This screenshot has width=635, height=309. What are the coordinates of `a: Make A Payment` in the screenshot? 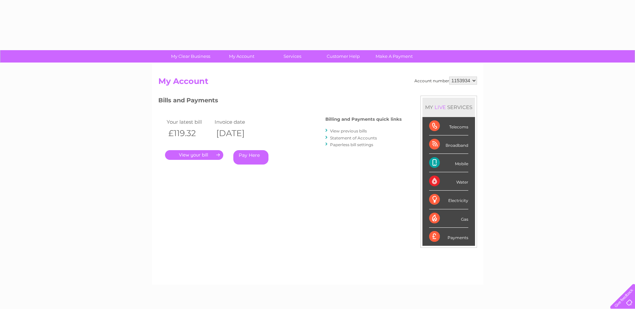 It's located at (394, 56).